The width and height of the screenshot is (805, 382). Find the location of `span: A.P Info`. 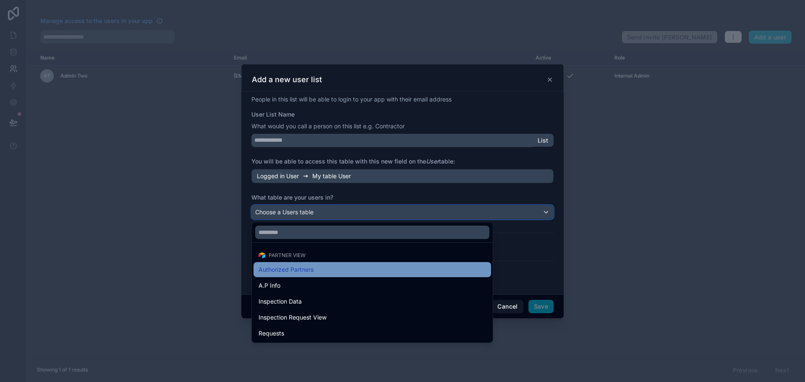

span: A.P Info is located at coordinates (269, 286).